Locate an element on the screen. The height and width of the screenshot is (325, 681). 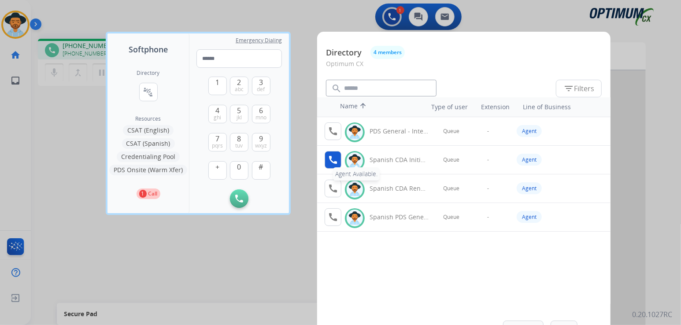
p: Optimum CX is located at coordinates (464, 67).